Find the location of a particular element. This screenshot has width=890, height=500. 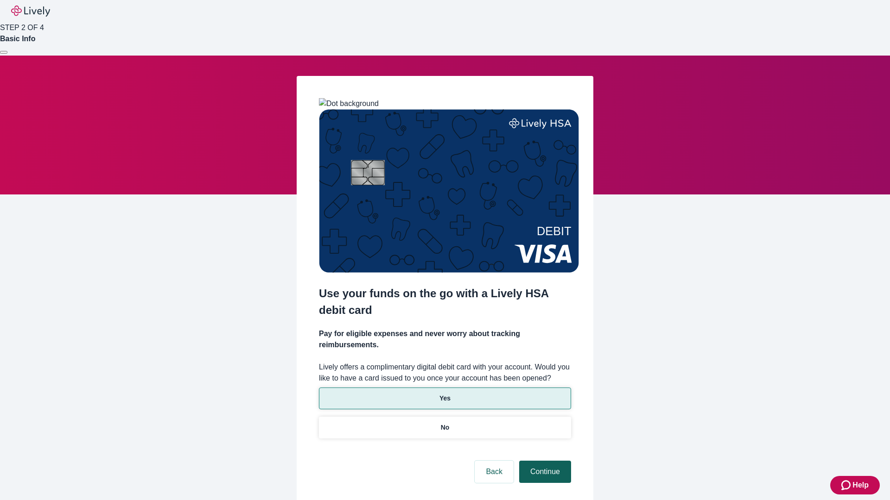

img: Dot background is located at coordinates (348, 104).